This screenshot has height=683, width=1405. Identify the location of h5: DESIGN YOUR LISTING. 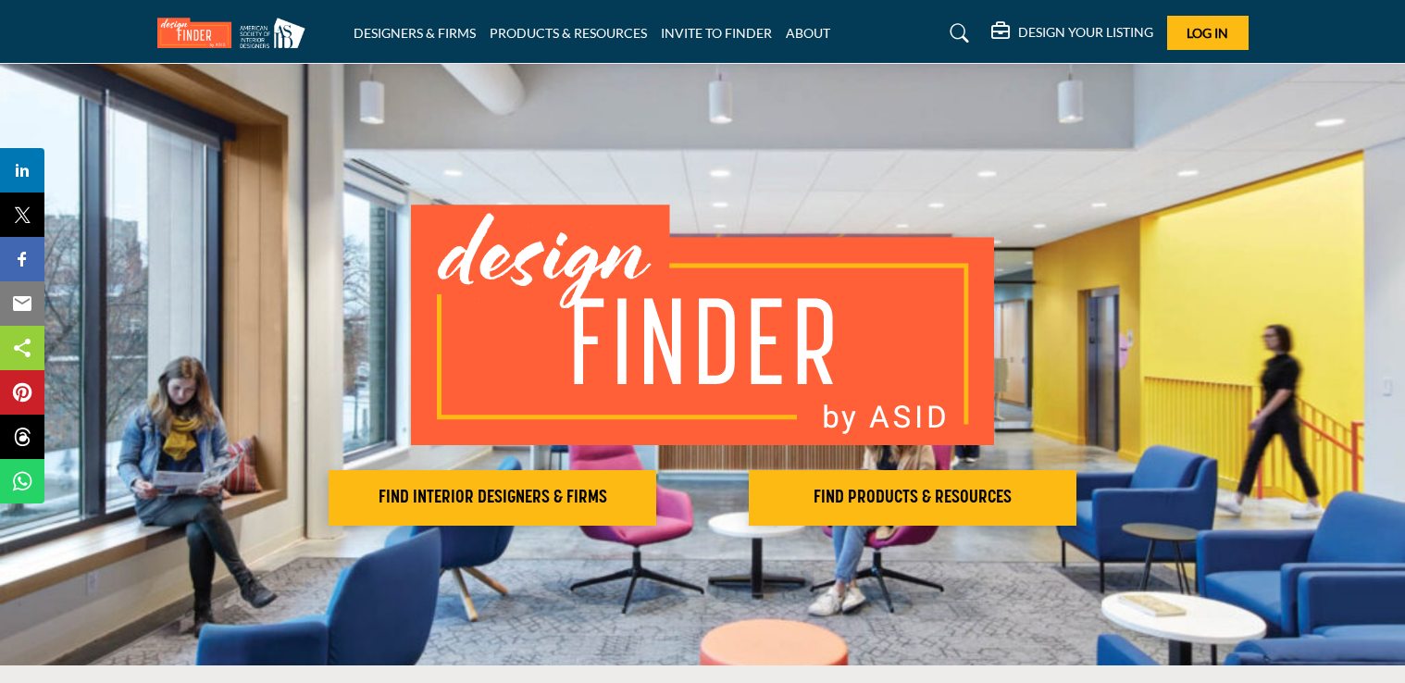
(1086, 32).